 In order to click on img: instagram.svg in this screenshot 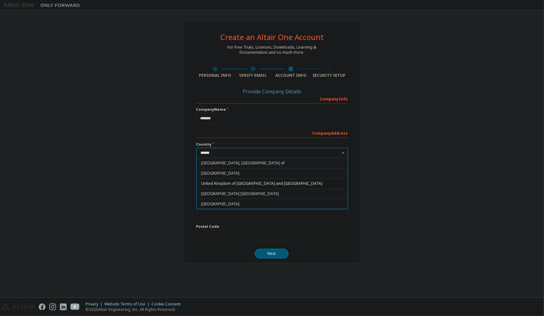, I will do `click(52, 307)`.